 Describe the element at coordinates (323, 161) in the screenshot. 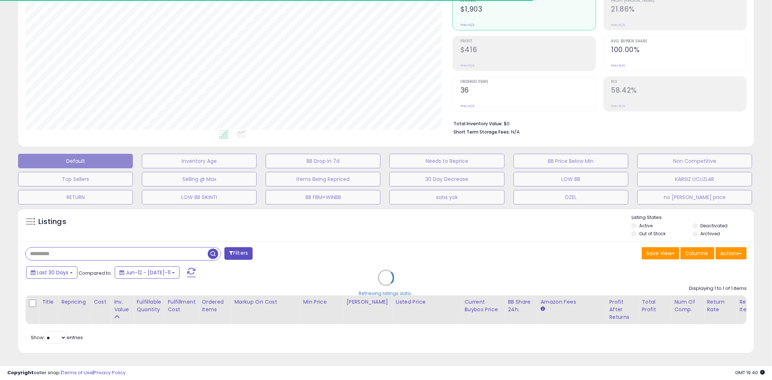

I see `button: BB Drop in 7d` at that location.